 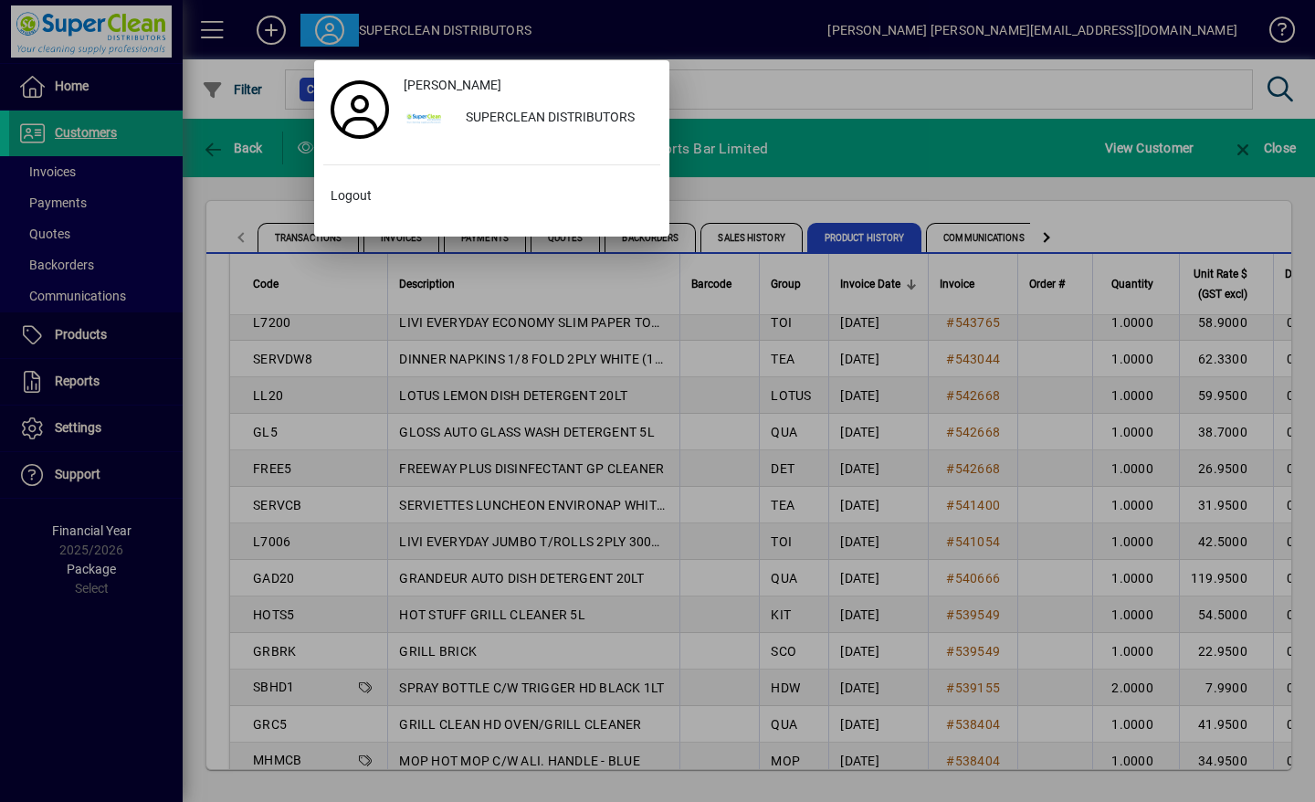 I want to click on button: Logout, so click(x=491, y=196).